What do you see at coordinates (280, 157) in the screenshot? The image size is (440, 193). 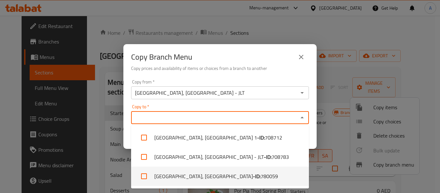 I see `span: 708783` at bounding box center [280, 157].